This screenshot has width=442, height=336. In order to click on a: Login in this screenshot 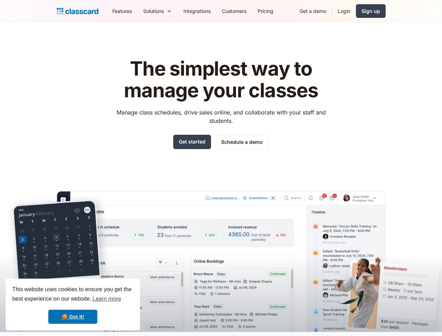, I will do `click(344, 11)`.